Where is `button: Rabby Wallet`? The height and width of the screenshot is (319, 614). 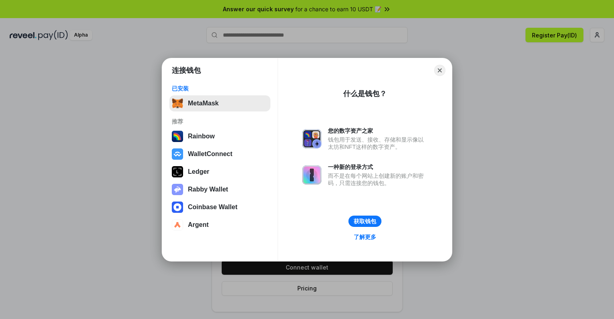 button: Rabby Wallet is located at coordinates (220, 189).